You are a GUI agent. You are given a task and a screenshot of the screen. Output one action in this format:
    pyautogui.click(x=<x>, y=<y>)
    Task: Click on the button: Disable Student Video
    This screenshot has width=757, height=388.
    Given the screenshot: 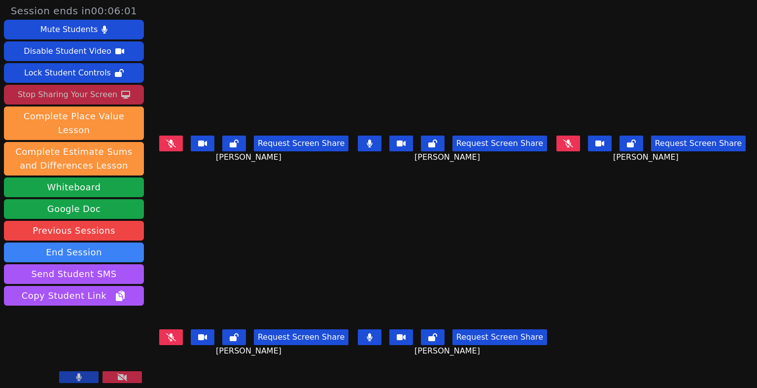 What is the action you would take?
    pyautogui.click(x=74, y=51)
    